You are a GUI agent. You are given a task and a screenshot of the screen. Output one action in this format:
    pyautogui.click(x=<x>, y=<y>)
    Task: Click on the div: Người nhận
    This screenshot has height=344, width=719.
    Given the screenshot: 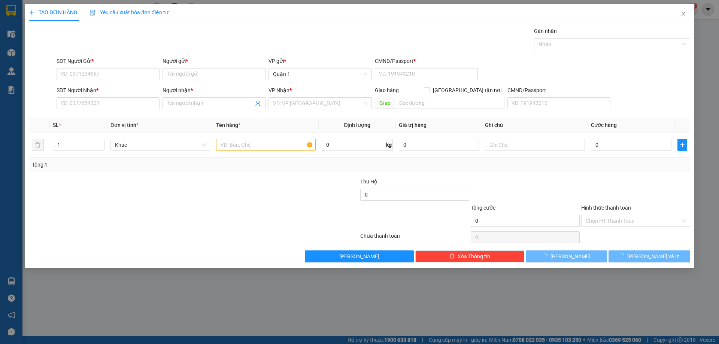 What is the action you would take?
    pyautogui.click(x=214, y=90)
    